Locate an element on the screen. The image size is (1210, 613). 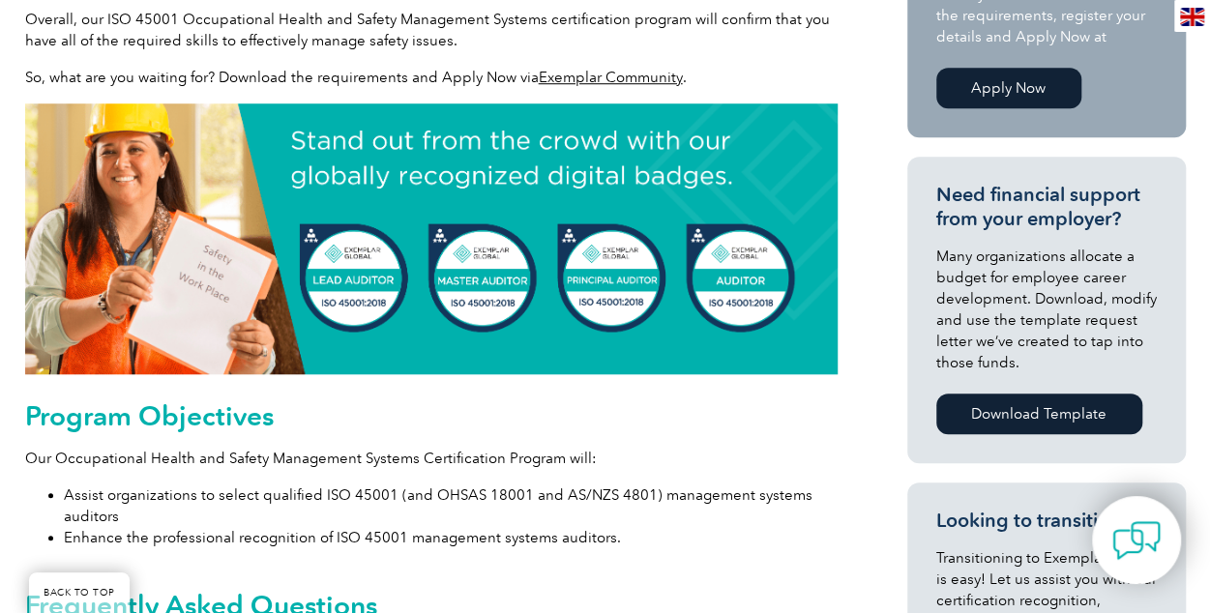
p: Overall, our ISO 45001 Occupational Health and Safety Management Systems certification program wi... is located at coordinates (431, 30).